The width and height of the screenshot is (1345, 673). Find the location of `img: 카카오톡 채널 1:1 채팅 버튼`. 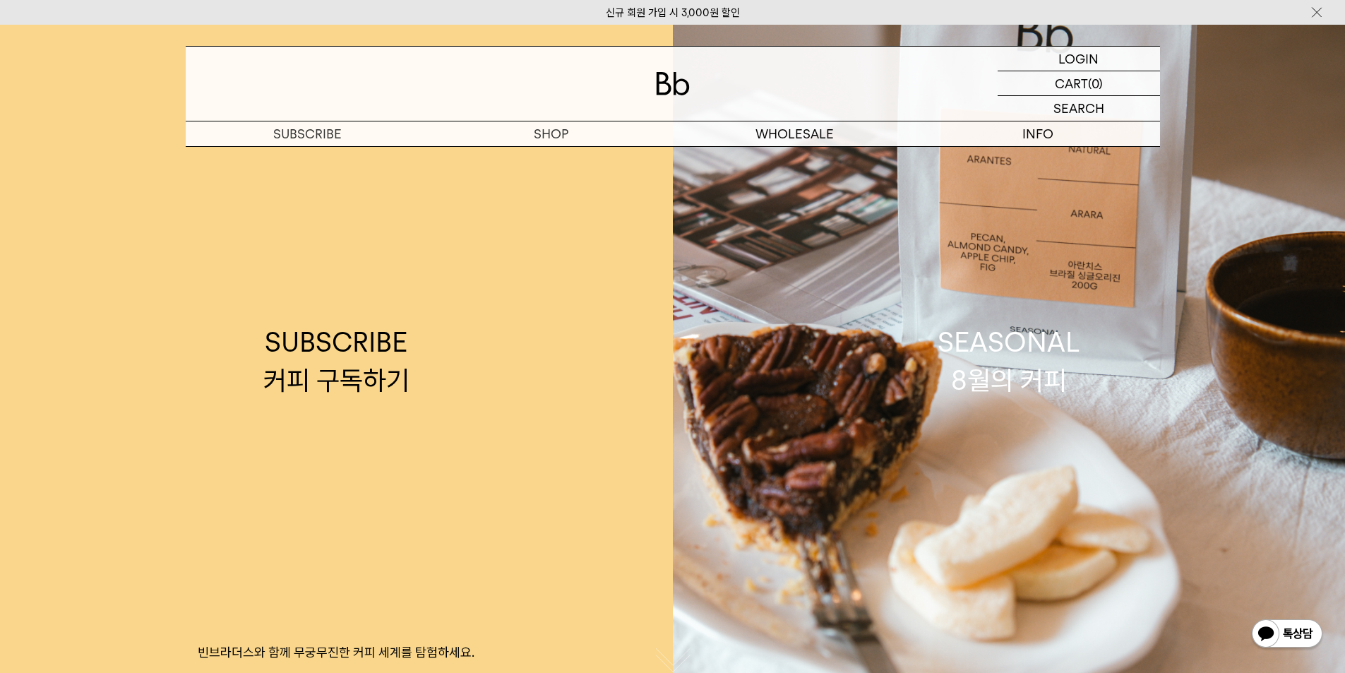

img: 카카오톡 채널 1:1 채팅 버튼 is located at coordinates (1287, 635).